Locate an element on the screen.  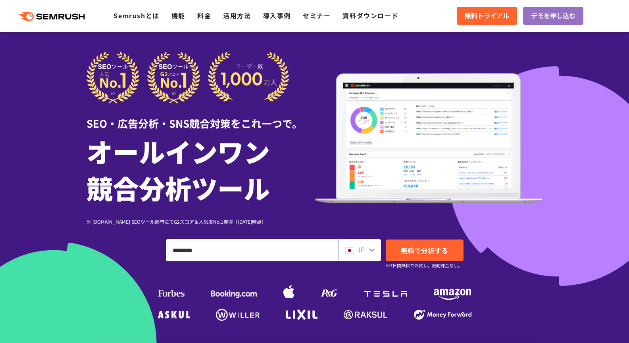
a: 無料トライアル is located at coordinates (487, 16).